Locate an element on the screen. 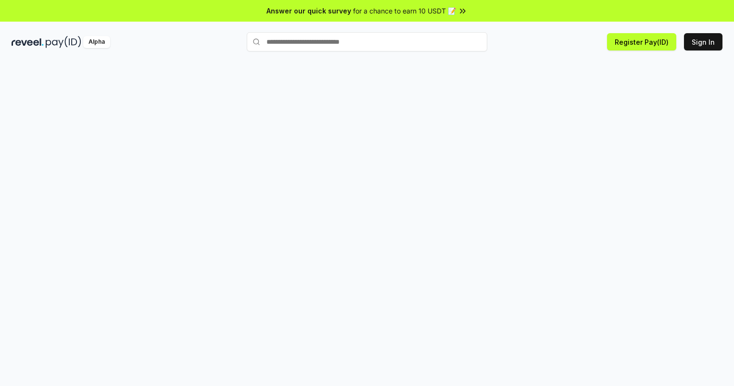 The width and height of the screenshot is (734, 386). button: Register Pay(ID) is located at coordinates (642, 42).